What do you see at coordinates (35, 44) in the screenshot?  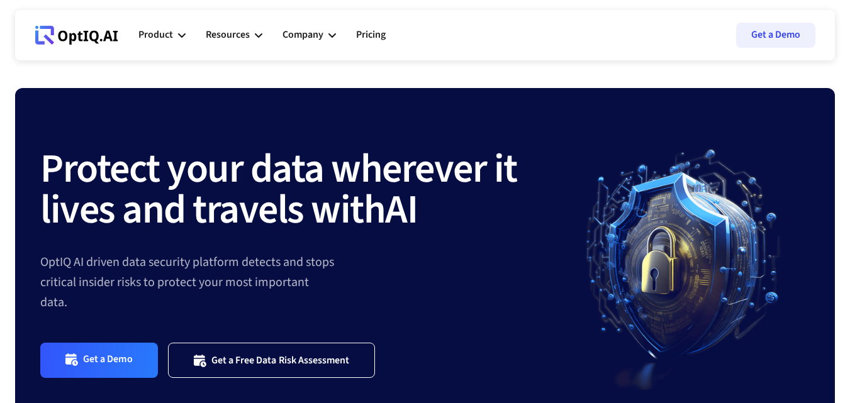 I see `div: Webflow Homepage` at bounding box center [35, 44].